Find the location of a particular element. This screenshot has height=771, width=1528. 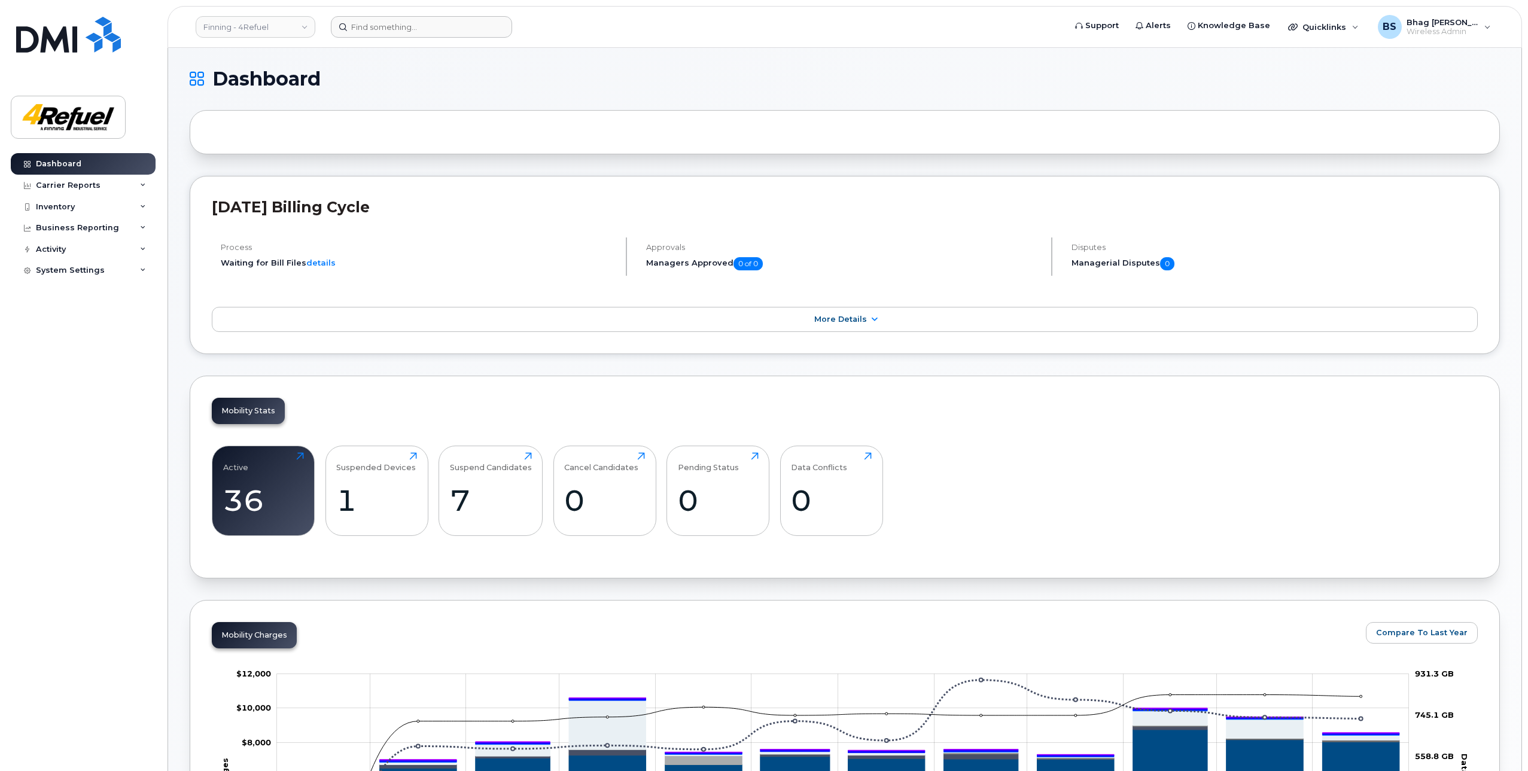

h5: Managerial Disputes is located at coordinates (1274, 264).